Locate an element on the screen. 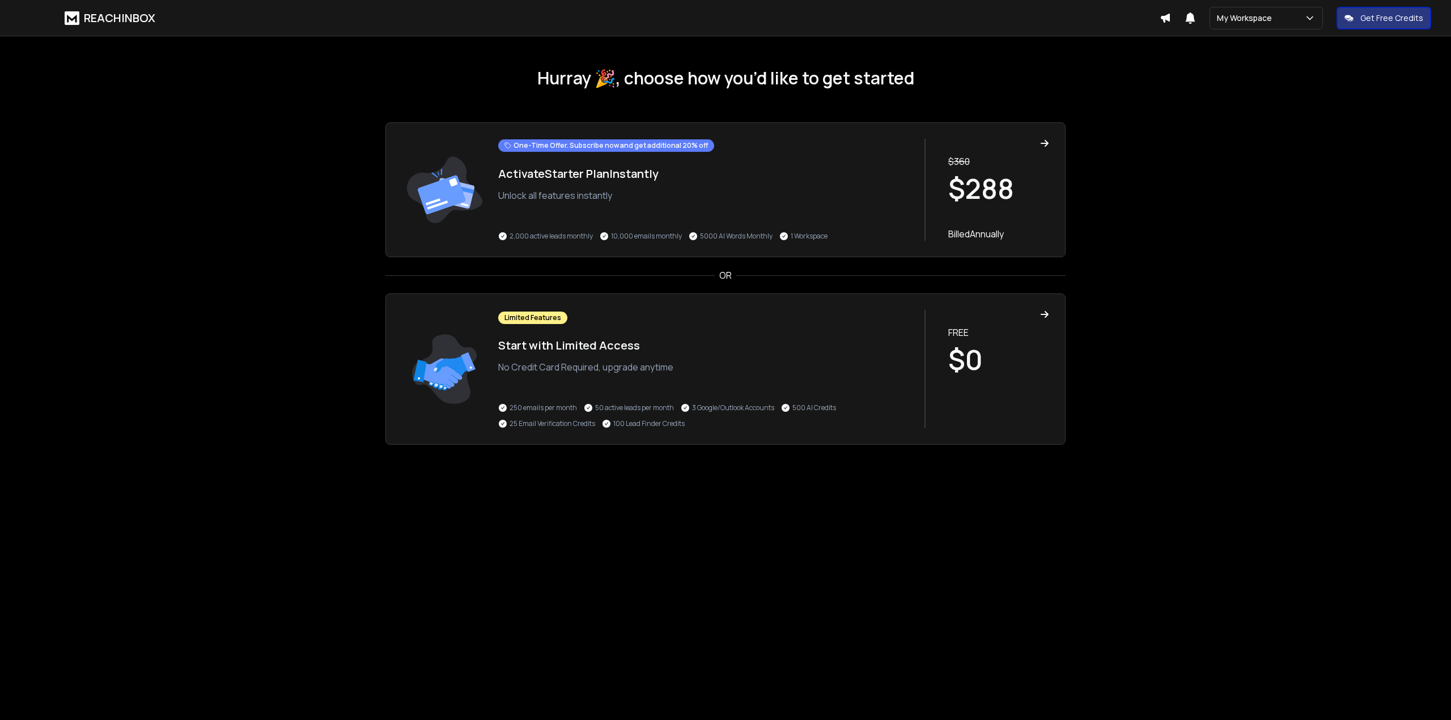  h1: Activate Starter Plan Instantly is located at coordinates (706, 174).